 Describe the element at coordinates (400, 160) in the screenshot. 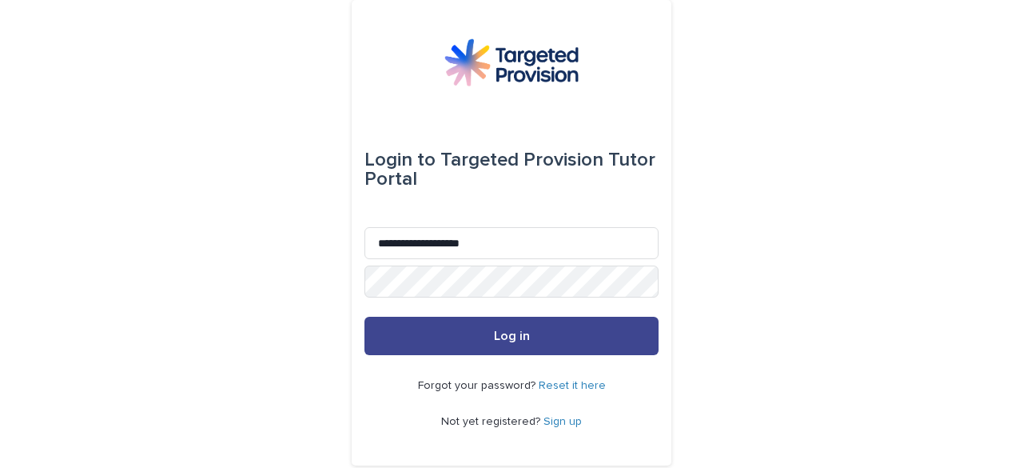

I see `span: Login to` at that location.